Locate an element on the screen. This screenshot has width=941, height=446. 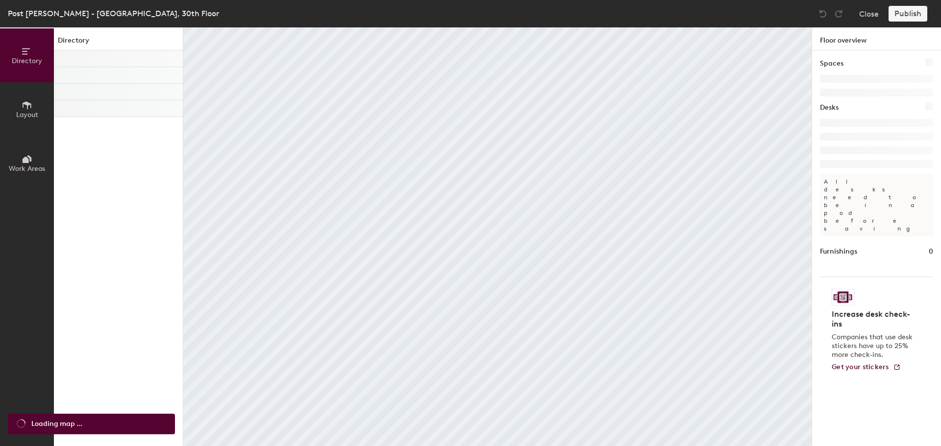
img: Sticker logo is located at coordinates (843, 297).